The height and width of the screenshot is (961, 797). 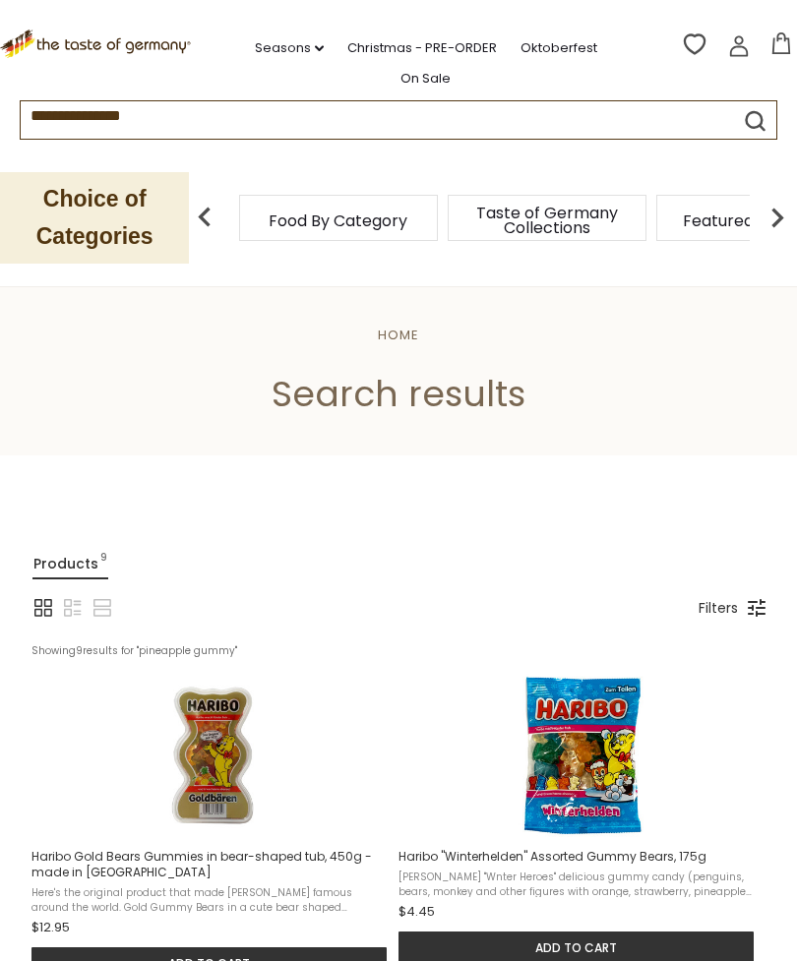 I want to click on a: Seasons, so click(x=289, y=48).